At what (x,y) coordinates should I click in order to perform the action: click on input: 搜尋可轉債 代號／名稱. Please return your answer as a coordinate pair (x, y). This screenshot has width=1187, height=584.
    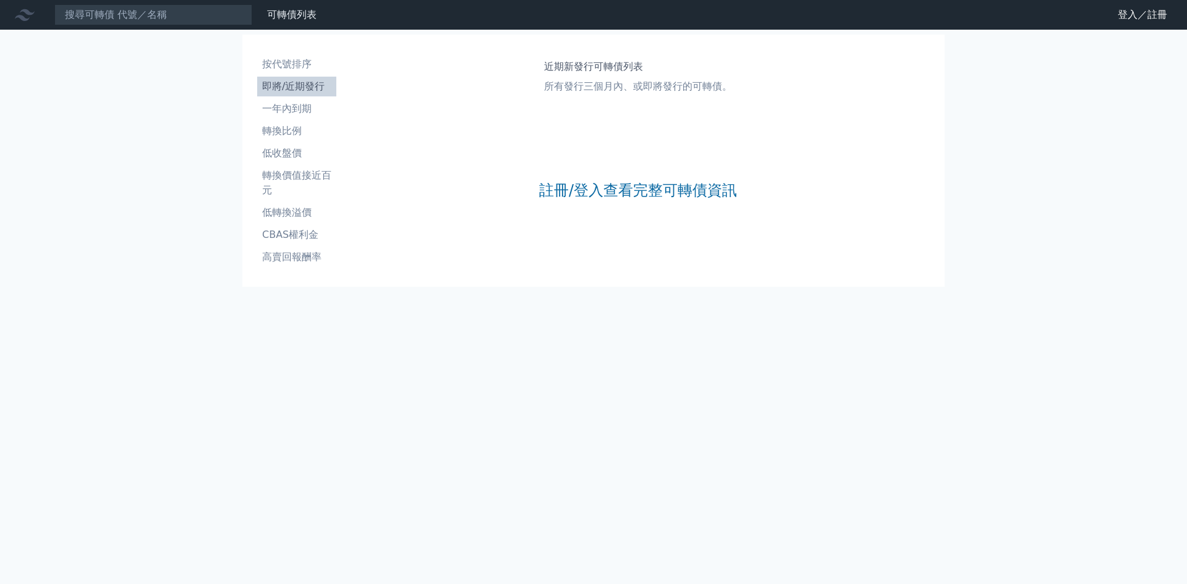
    Looking at the image, I should click on (153, 15).